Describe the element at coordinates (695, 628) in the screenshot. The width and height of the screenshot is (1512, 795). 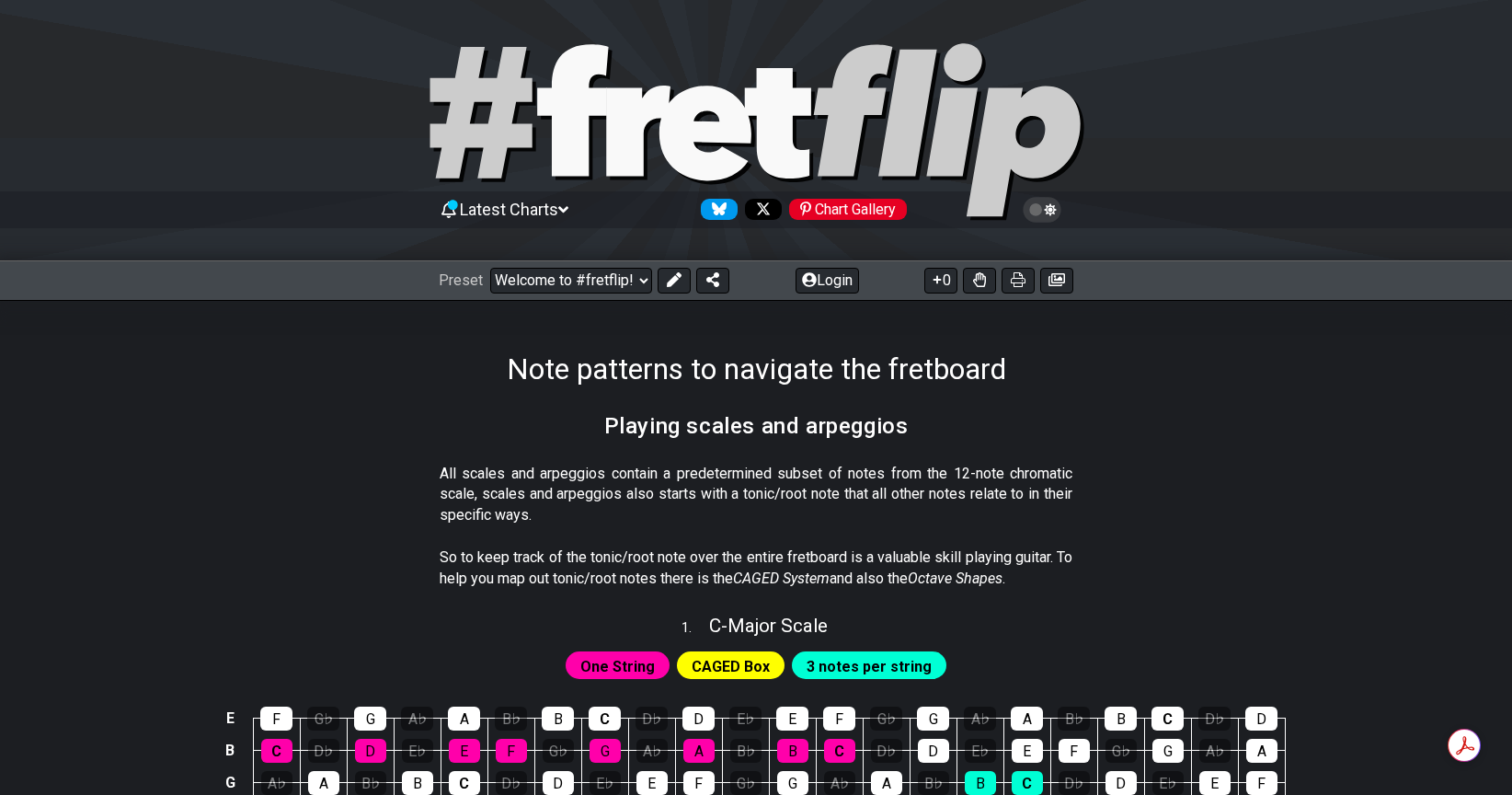
I see `span: 1 .` at that location.